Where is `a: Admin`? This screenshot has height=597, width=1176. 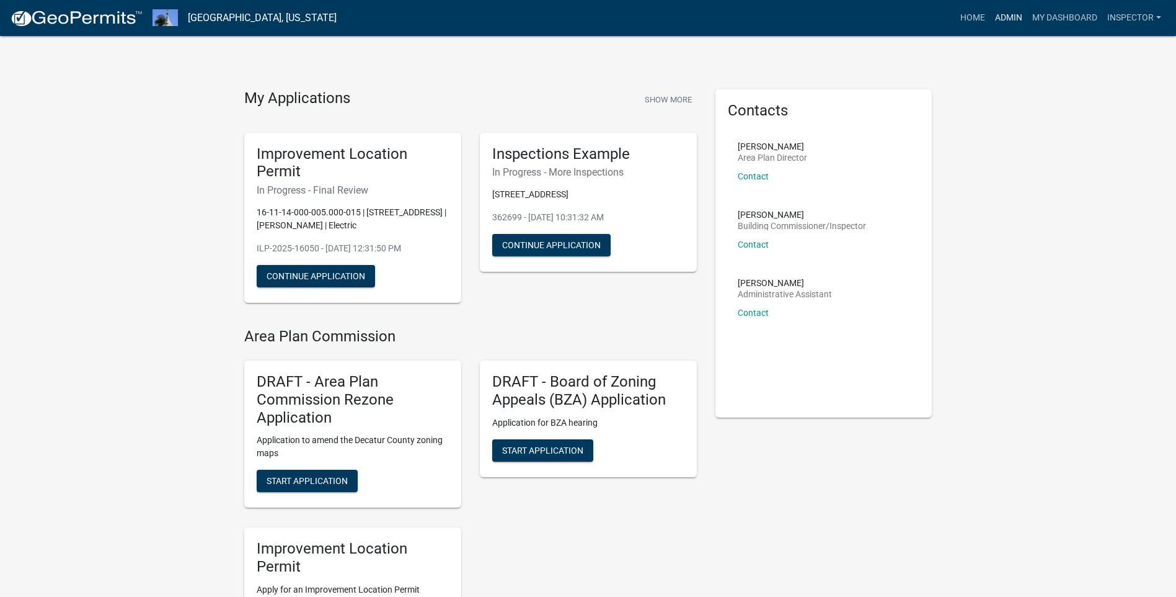 a: Admin is located at coordinates (1009, 18).